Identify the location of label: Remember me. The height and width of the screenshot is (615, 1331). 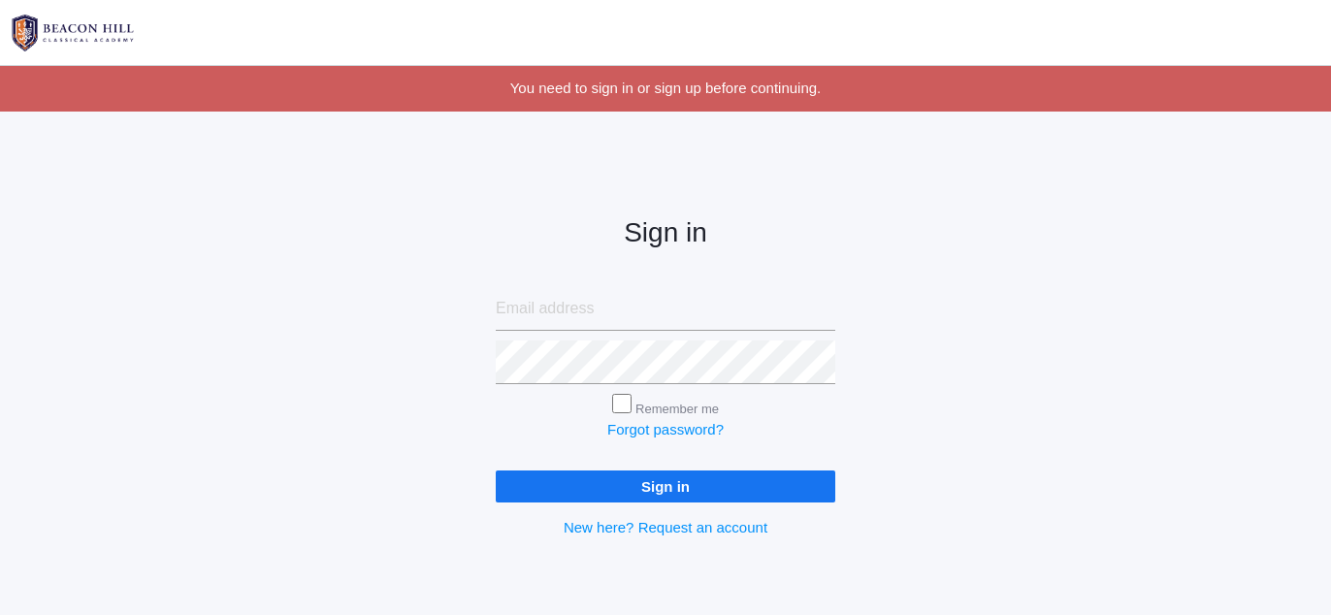
(677, 408).